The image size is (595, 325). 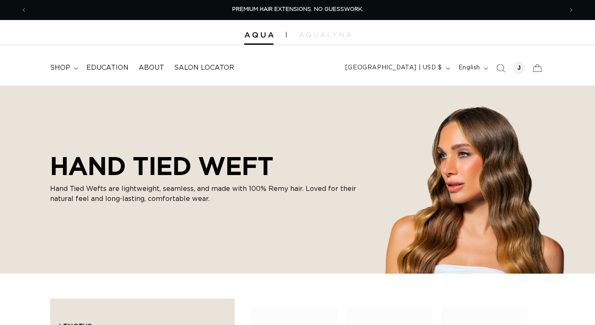 I want to click on h2: HAND TIED WEFT, so click(x=209, y=166).